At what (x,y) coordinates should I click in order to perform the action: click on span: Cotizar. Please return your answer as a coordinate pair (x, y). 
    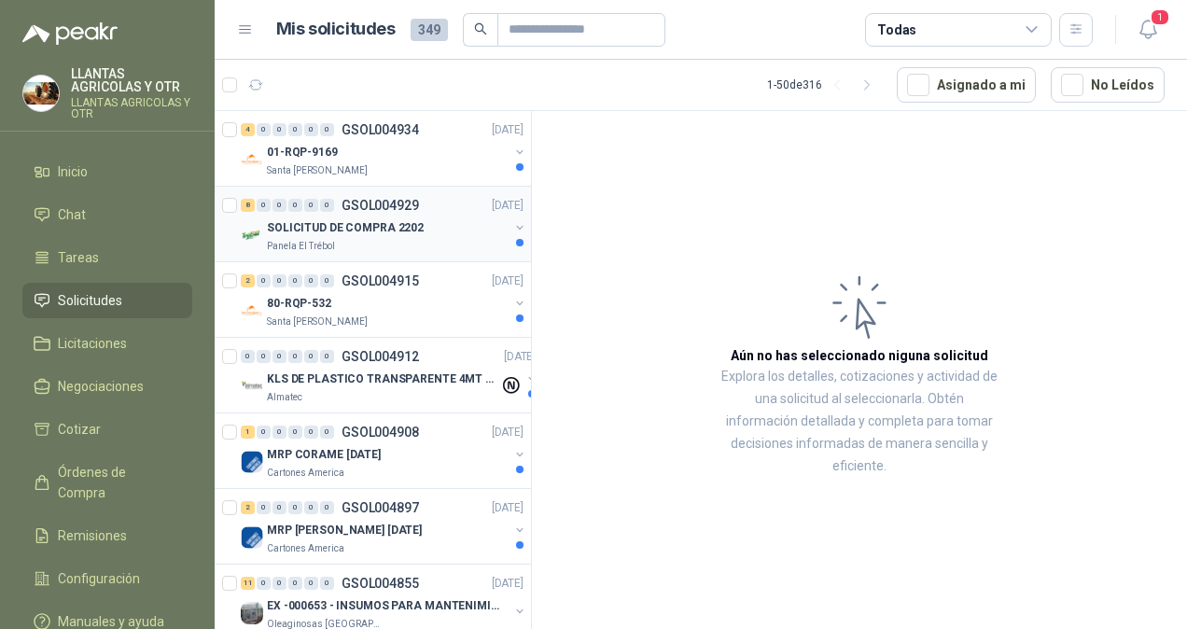
    Looking at the image, I should click on (79, 429).